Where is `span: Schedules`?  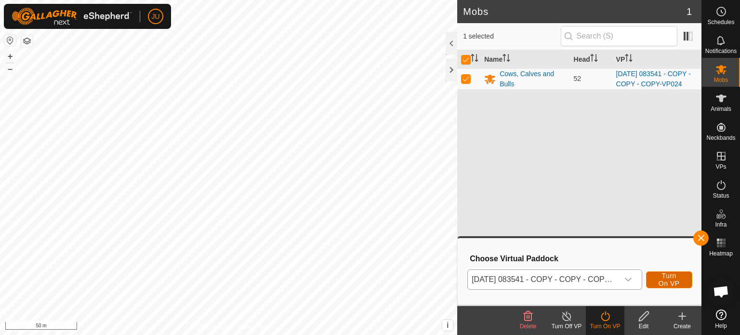
span: Schedules is located at coordinates (721, 22).